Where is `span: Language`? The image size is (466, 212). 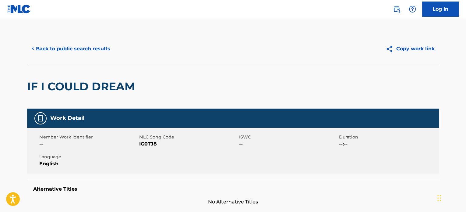 span: Language is located at coordinates (88, 157).